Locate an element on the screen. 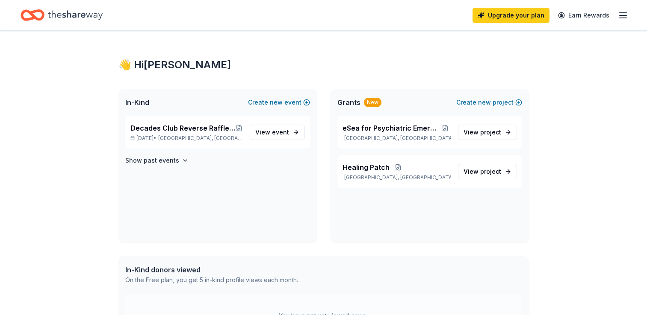 The height and width of the screenshot is (315, 647). a: Upgrade your plan is located at coordinates (511, 15).